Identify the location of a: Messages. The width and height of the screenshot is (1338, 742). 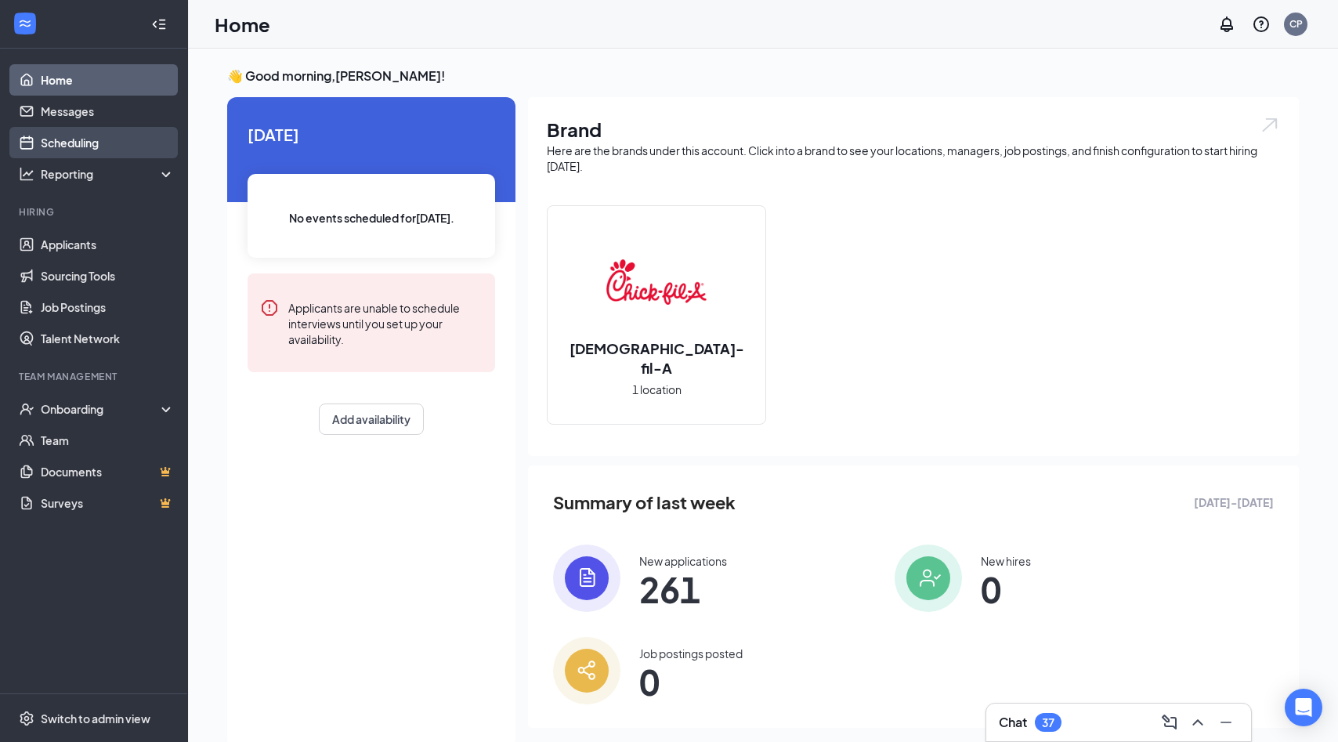
(107, 111).